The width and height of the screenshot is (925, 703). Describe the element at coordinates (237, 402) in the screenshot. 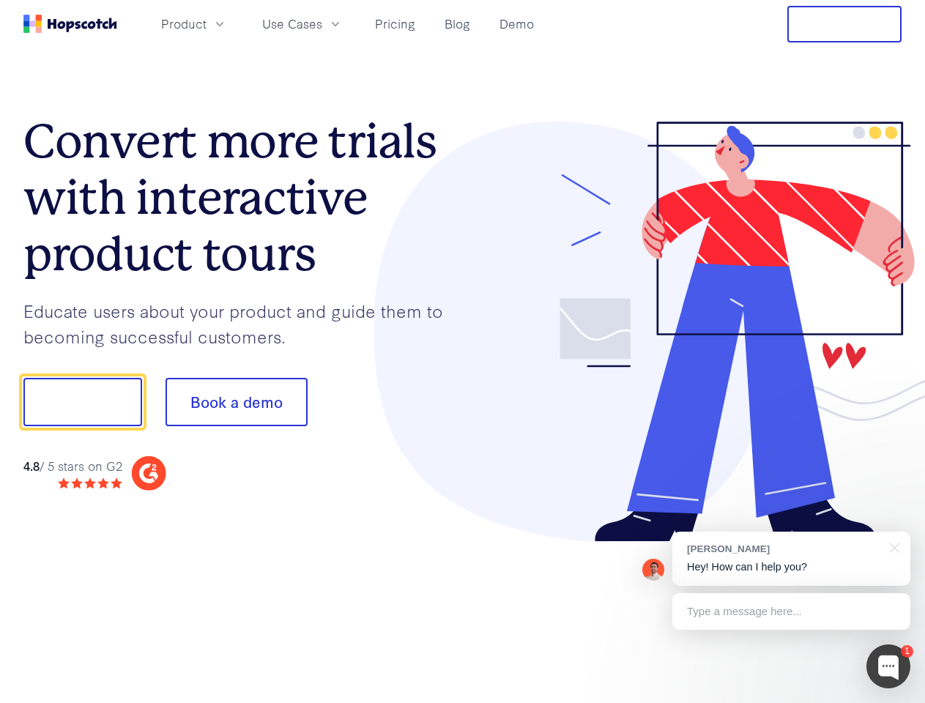

I see `a: Book a demo` at that location.